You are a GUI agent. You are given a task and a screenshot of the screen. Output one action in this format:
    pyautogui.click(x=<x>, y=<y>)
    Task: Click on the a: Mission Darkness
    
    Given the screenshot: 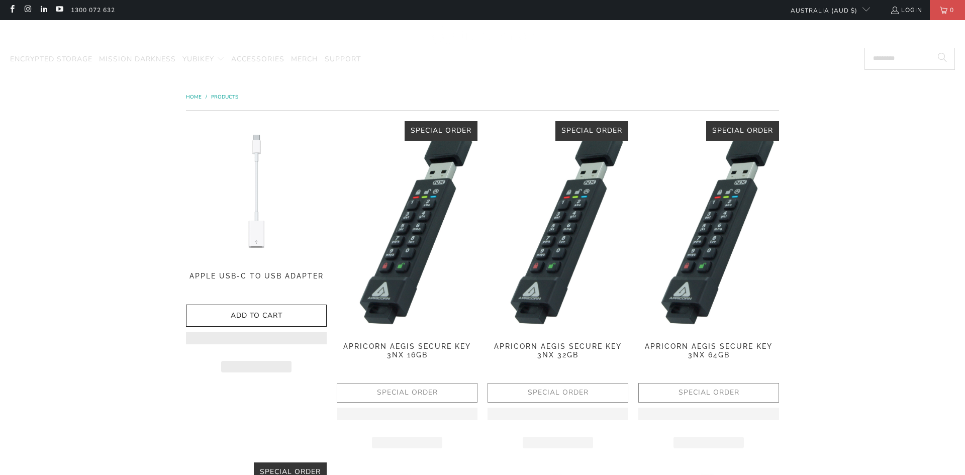 What is the action you would take?
    pyautogui.click(x=137, y=59)
    